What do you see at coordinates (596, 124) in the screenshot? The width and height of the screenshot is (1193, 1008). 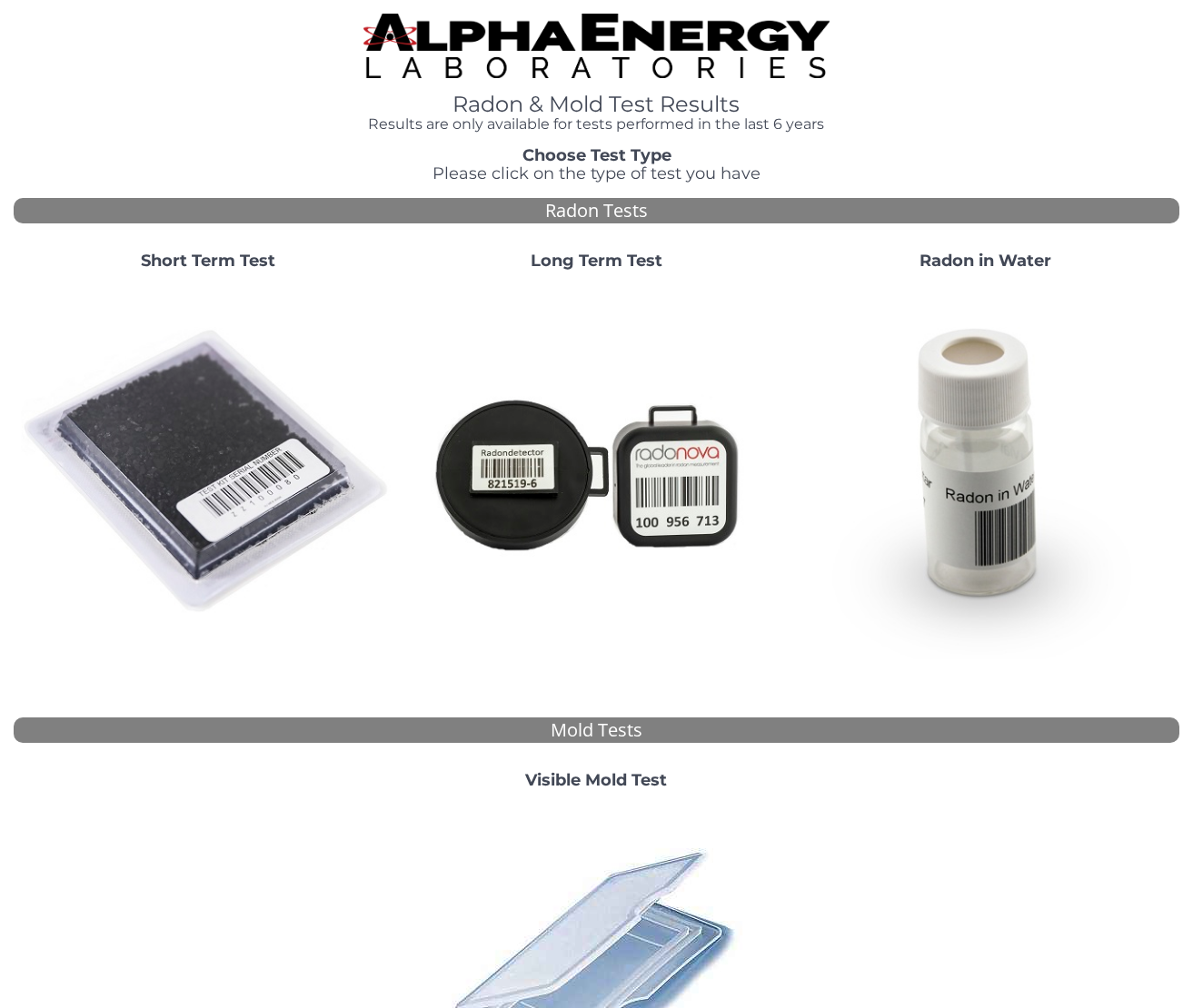 I see `h4: Results are only available for tests performed in the last 6 years` at bounding box center [596, 124].